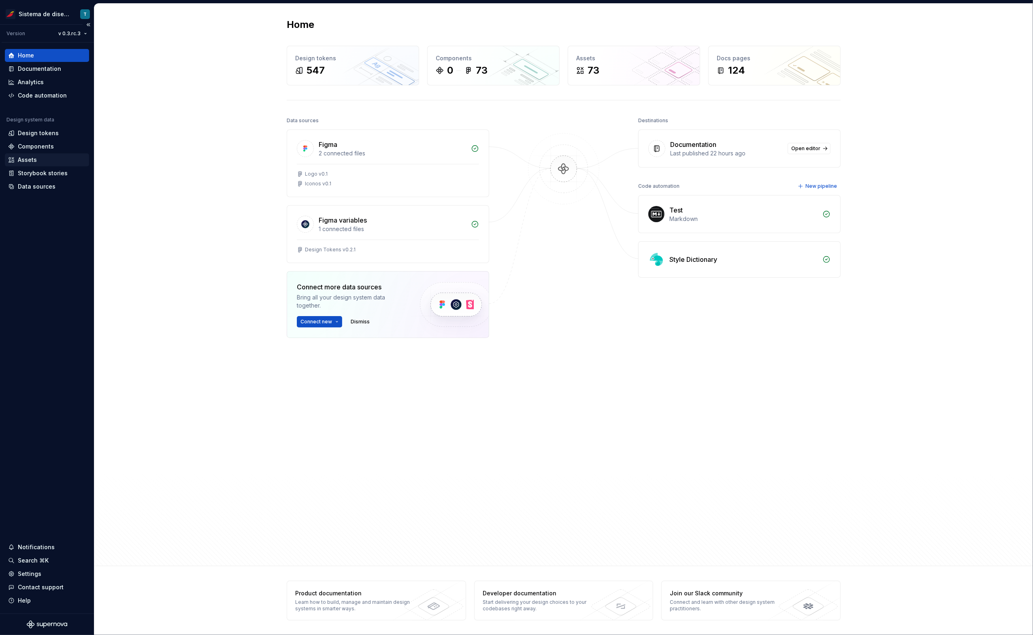 The height and width of the screenshot is (635, 1033). I want to click on div: 547, so click(315, 70).